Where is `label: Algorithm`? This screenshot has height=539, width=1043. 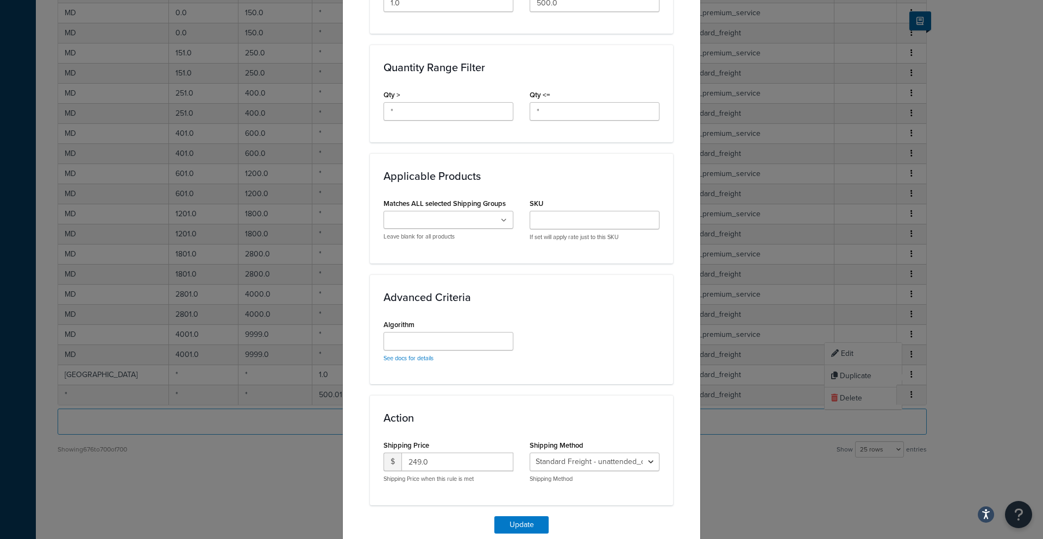 label: Algorithm is located at coordinates (399, 324).